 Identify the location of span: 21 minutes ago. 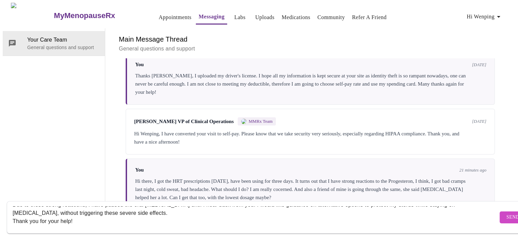
(473, 170).